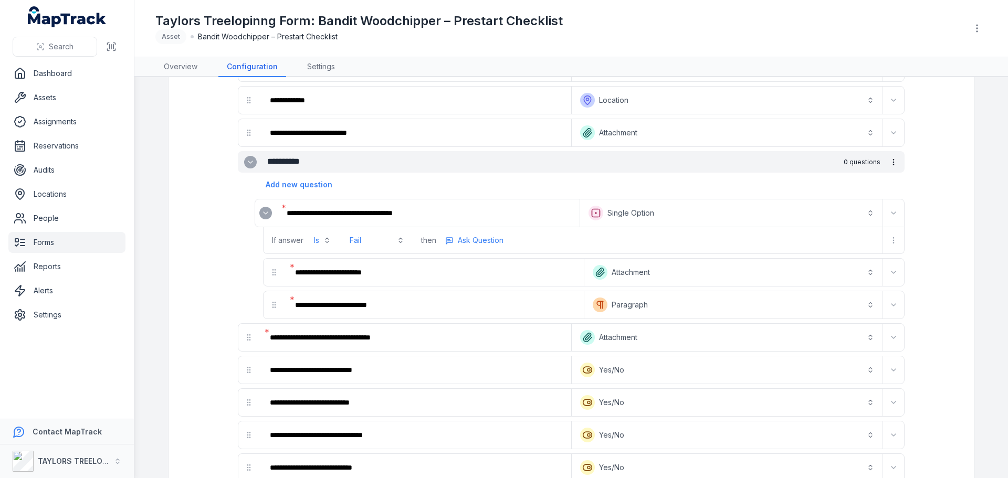  Describe the element at coordinates (252, 67) in the screenshot. I see `a: Configuration` at that location.